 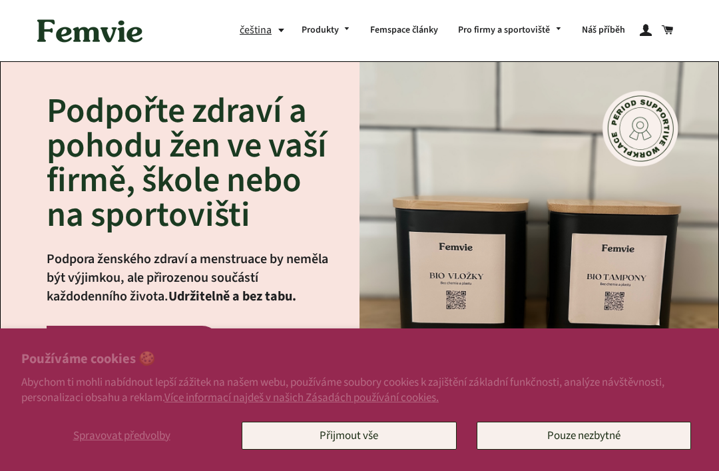 I want to click on button: Přijmout vše, so click(x=349, y=435).